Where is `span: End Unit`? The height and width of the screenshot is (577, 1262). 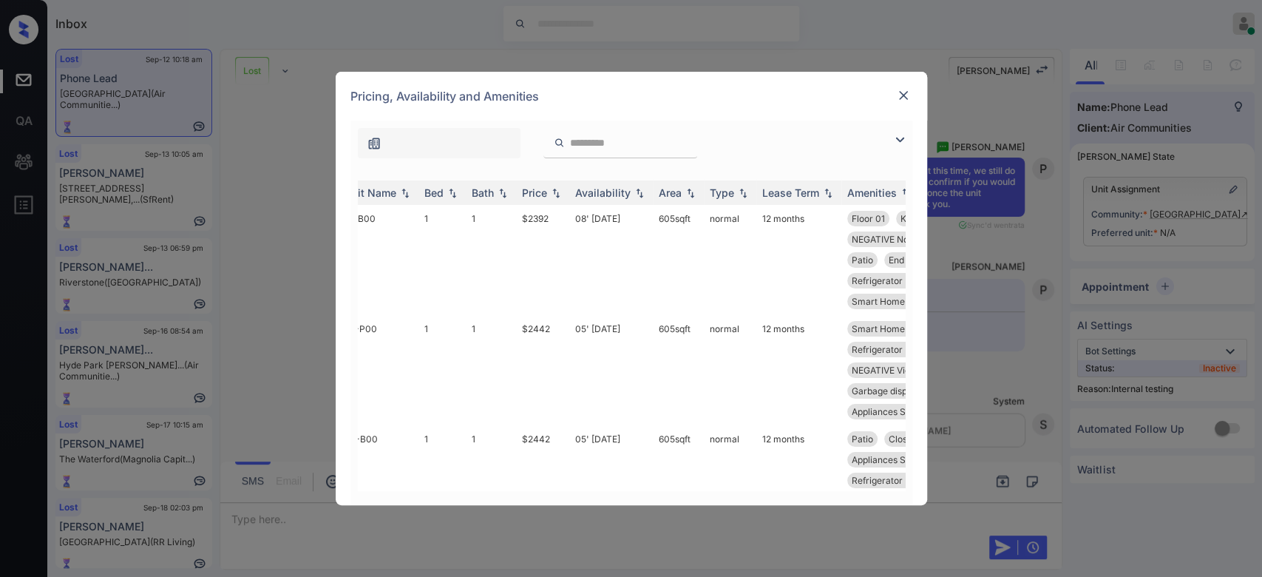
span: End Unit is located at coordinates (906, 260).